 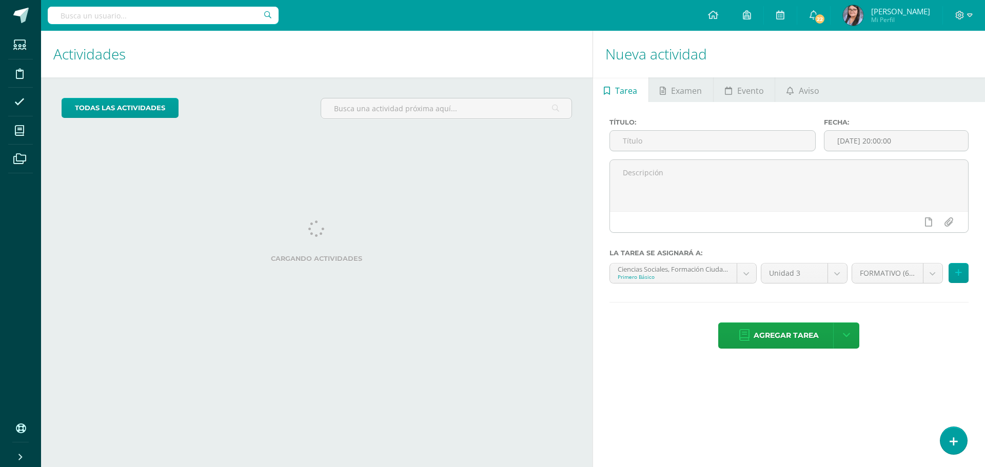 What do you see at coordinates (686, 91) in the screenshot?
I see `span: Examen` at bounding box center [686, 91].